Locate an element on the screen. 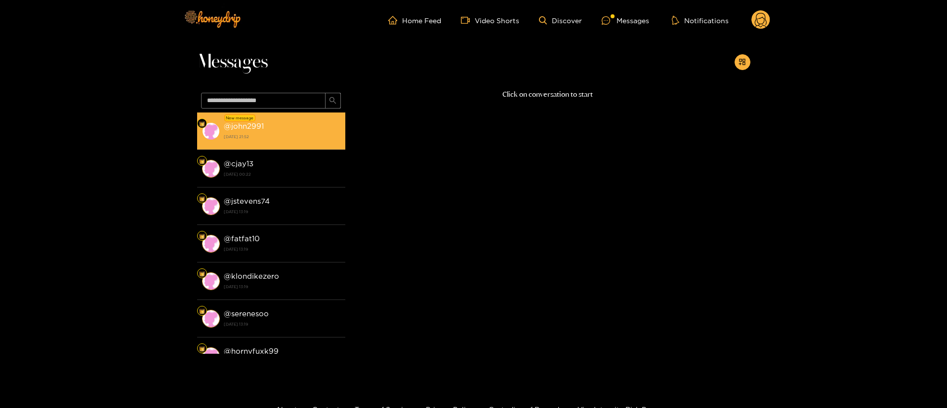 The width and height of the screenshot is (947, 408). a: Discover is located at coordinates (560, 20).